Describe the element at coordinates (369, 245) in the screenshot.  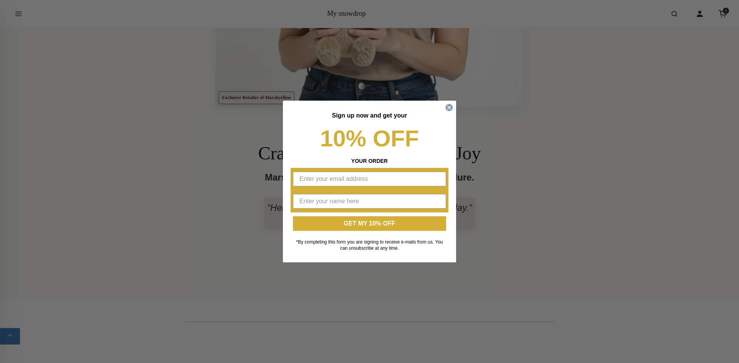
I see `span: *By completing this form you are signing to receive e-mails from us. You can unsubscribe at any t...` at that location.